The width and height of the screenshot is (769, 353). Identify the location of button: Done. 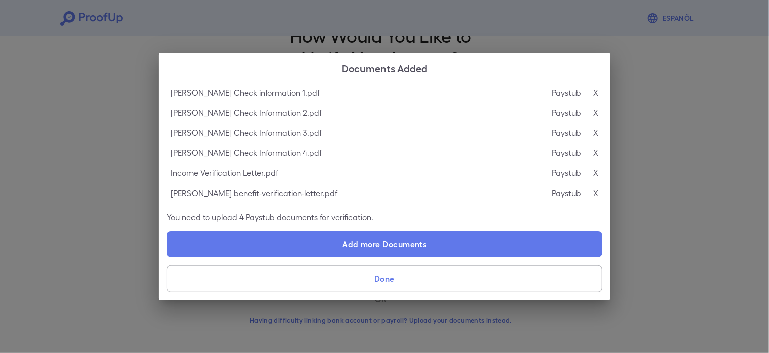
(385, 279).